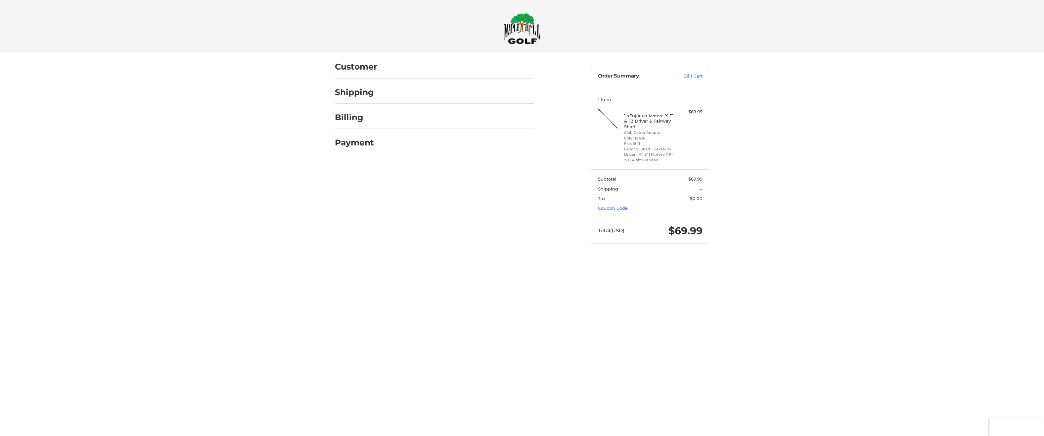 This screenshot has width=1044, height=436. Describe the element at coordinates (650, 132) in the screenshot. I see `li: Club Cobra Adapter` at that location.